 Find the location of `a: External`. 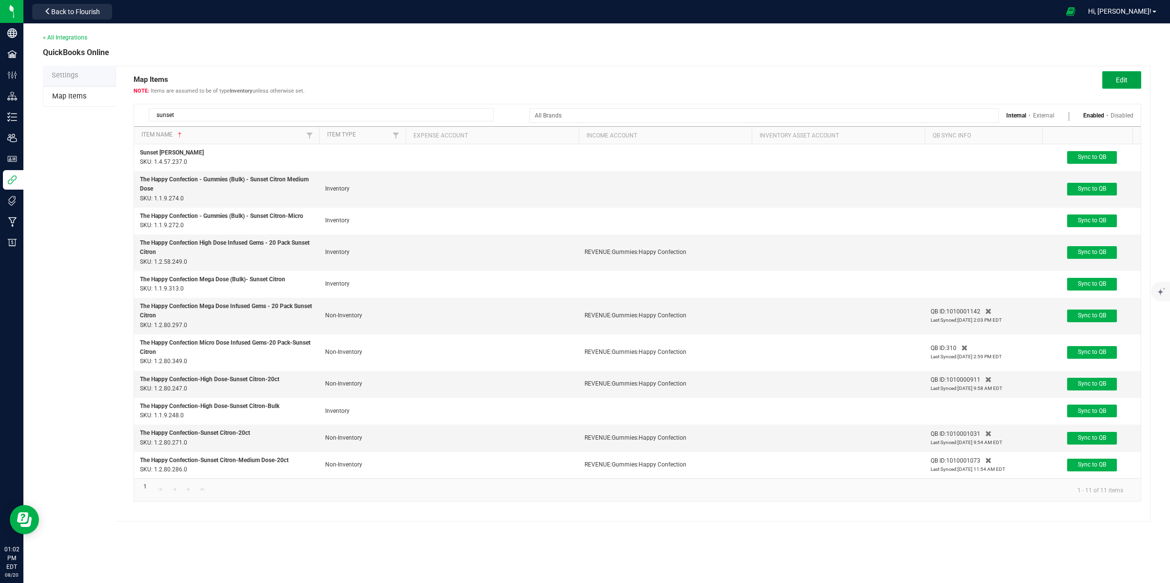

a: External is located at coordinates (1044, 116).